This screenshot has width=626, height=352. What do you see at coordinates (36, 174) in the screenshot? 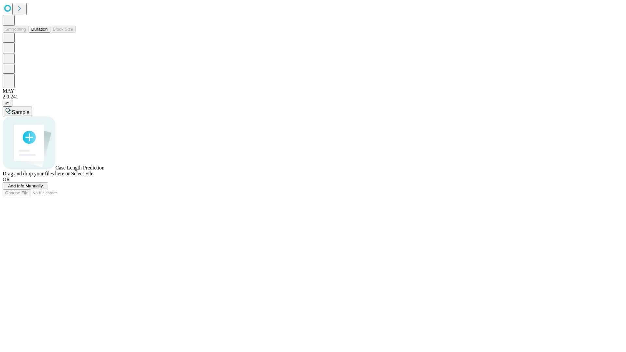
I see `span: Drag and drop your files here or` at bounding box center [36, 174].